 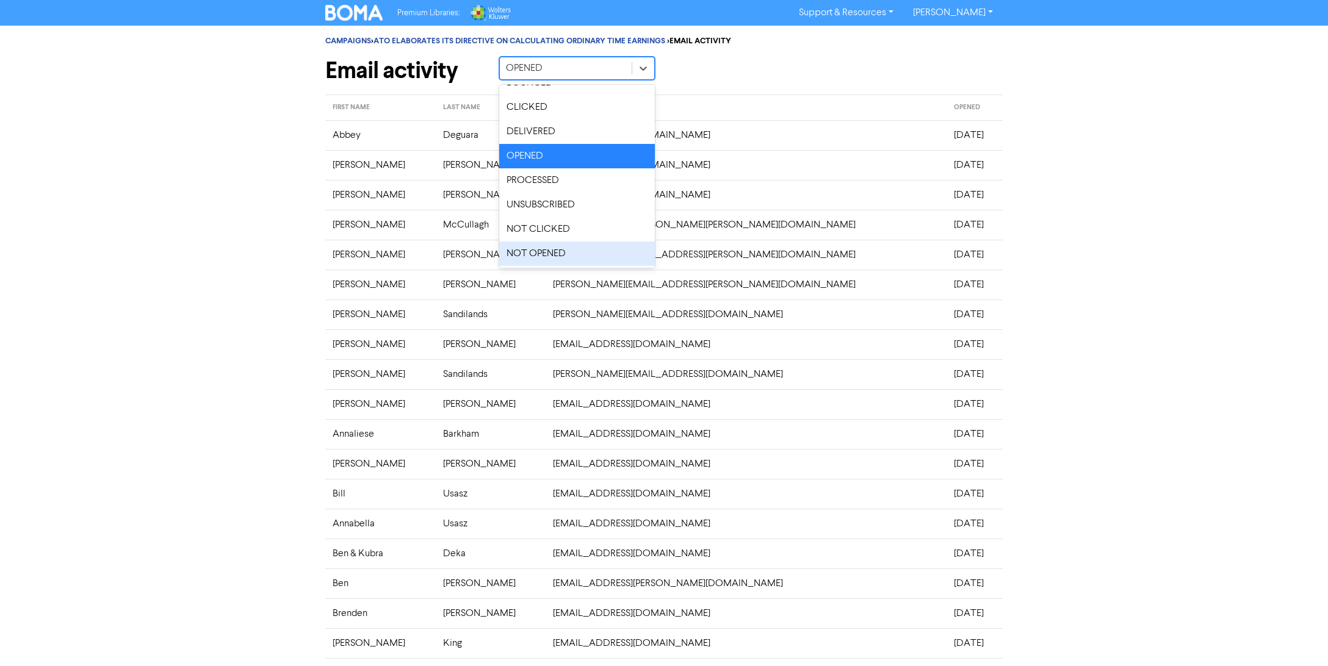 What do you see at coordinates (746, 108) in the screenshot?
I see `th: EMAIL` at bounding box center [746, 108].